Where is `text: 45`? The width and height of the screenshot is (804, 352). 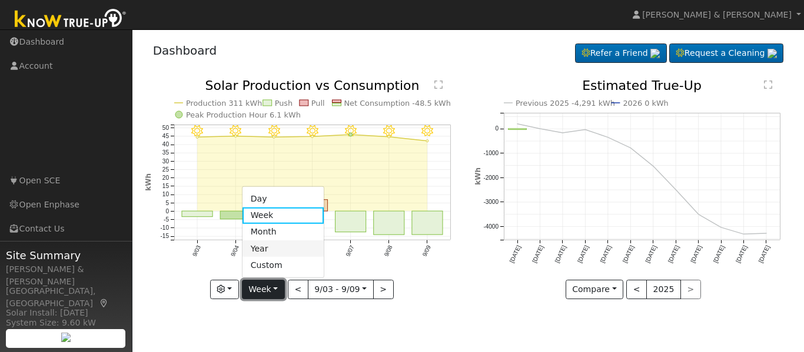
text: 45 is located at coordinates (165, 136).